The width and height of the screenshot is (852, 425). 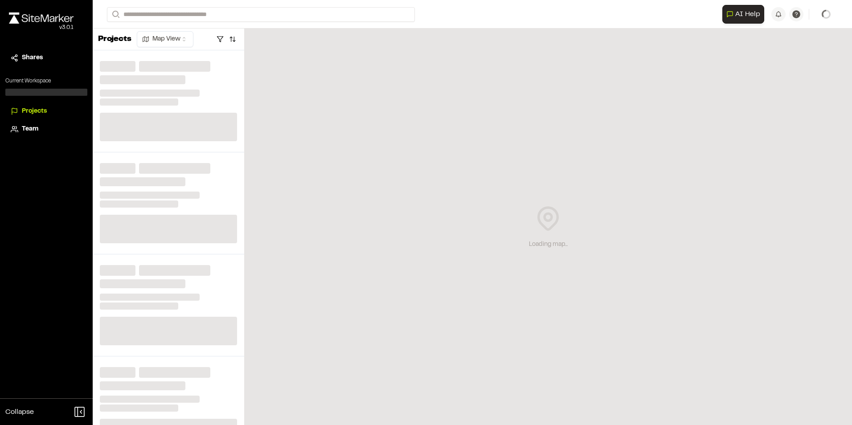 What do you see at coordinates (46, 111) in the screenshot?
I see `a: Projects` at bounding box center [46, 111].